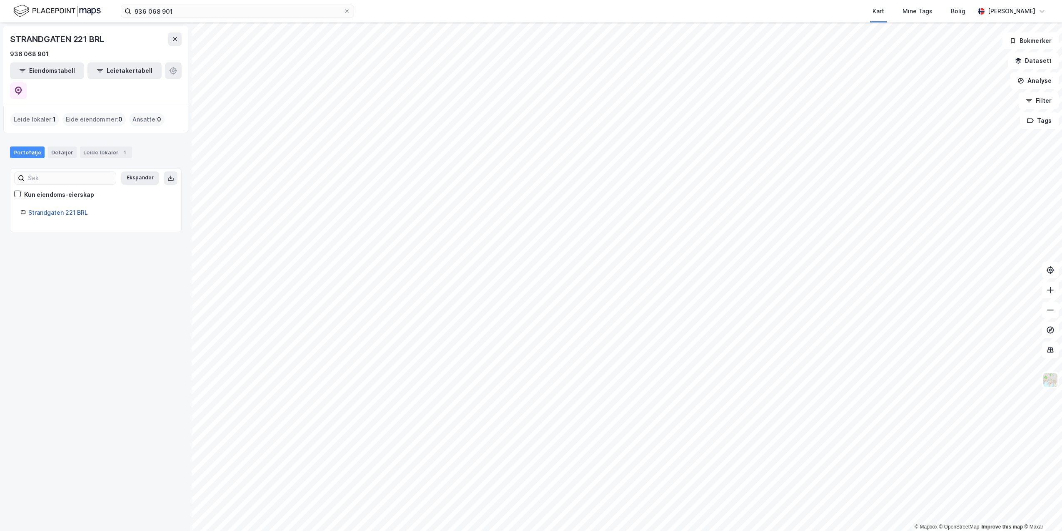 This screenshot has width=1062, height=531. I want to click on a: Mapbox, so click(925, 527).